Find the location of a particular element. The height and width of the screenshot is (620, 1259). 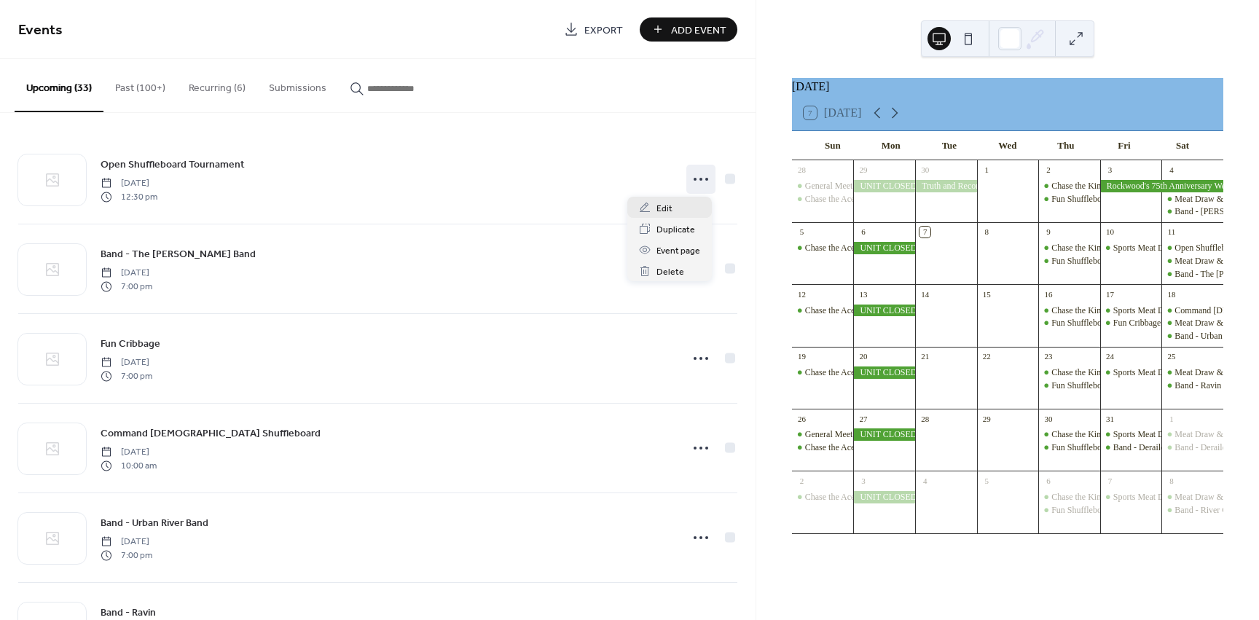

div: Tue is located at coordinates (949, 146).